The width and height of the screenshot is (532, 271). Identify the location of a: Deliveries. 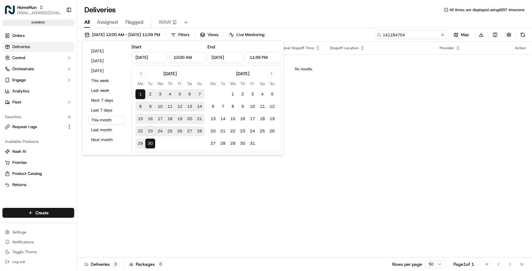
(38, 47).